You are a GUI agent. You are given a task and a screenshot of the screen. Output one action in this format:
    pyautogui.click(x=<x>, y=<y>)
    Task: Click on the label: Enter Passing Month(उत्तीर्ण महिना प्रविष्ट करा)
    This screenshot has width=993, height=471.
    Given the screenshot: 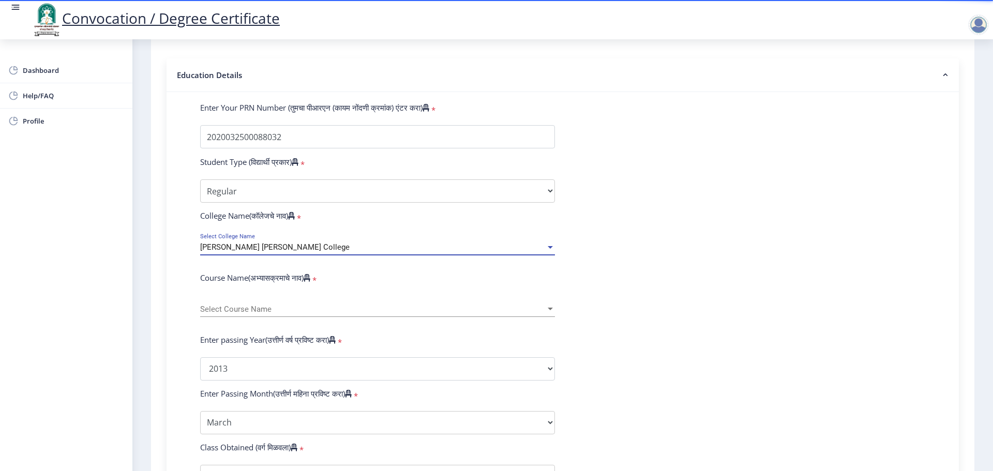 What is the action you would take?
    pyautogui.click(x=276, y=393)
    